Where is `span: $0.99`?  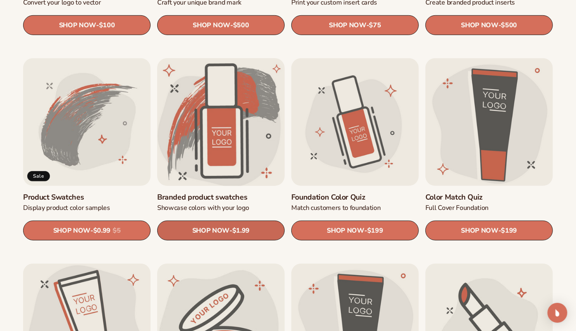
span: $0.99 is located at coordinates (102, 230).